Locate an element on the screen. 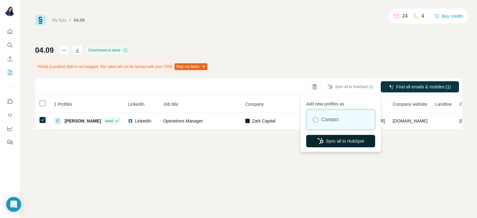  span: Company website is located at coordinates (410, 104).